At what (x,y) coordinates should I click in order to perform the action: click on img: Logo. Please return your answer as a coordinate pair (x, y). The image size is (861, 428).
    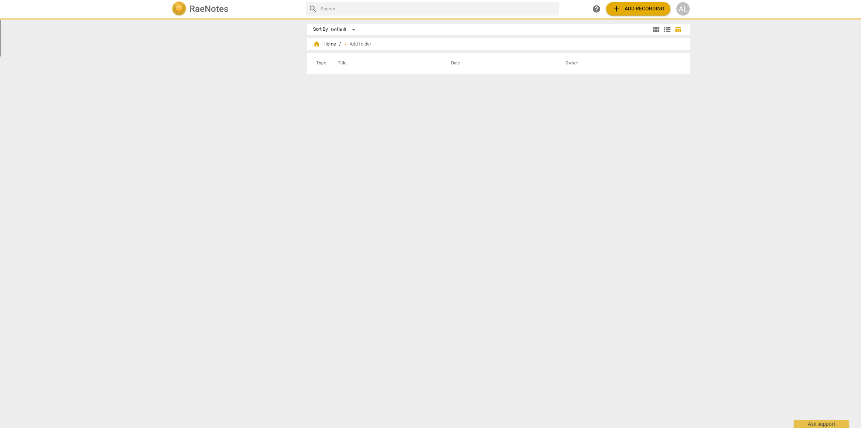
    Looking at the image, I should click on (179, 9).